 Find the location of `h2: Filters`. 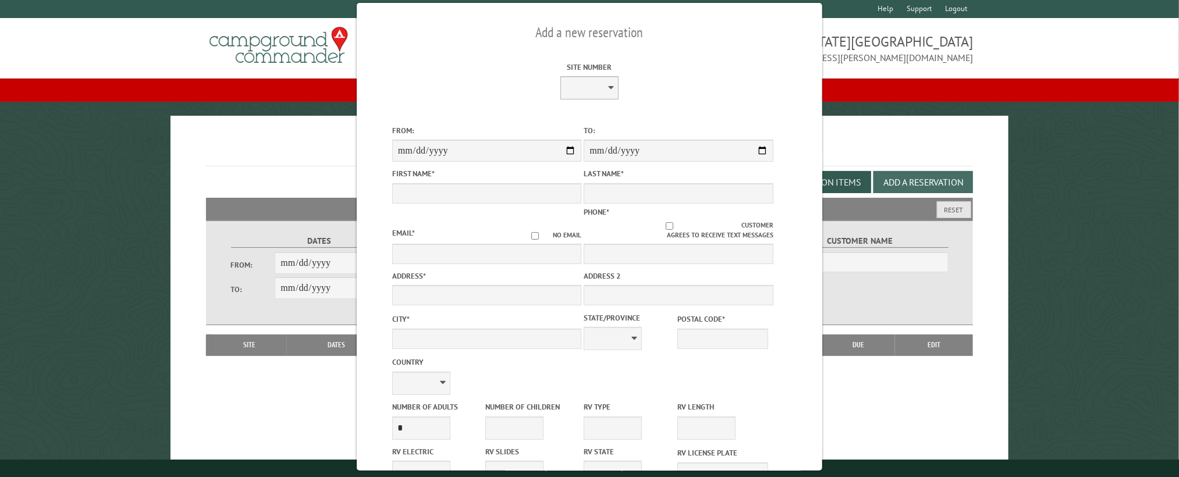

h2: Filters is located at coordinates (590, 209).